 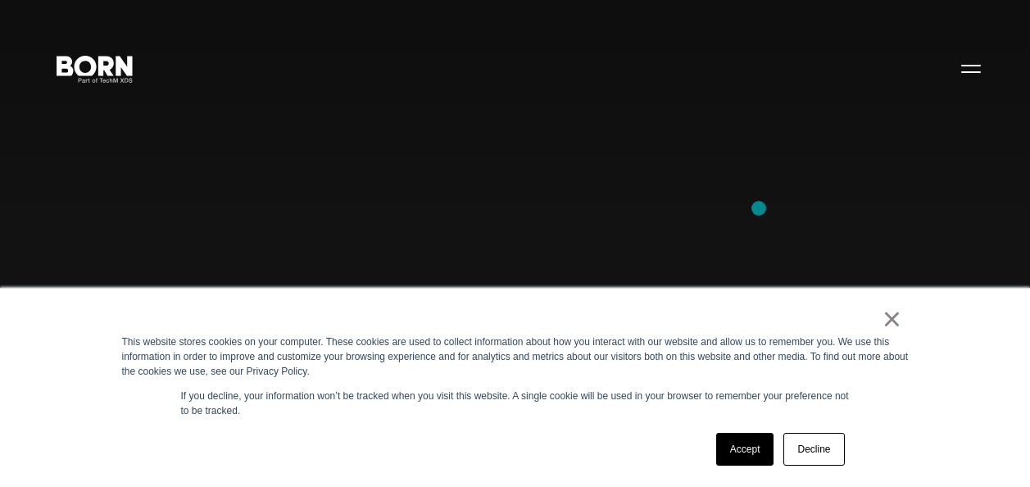 I want to click on button: Open, so click(x=971, y=68).